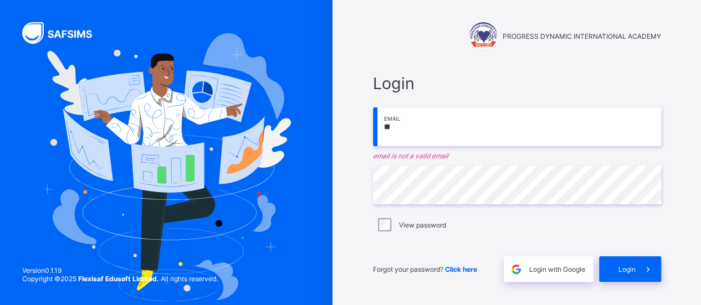  I want to click on em: email is not a valid email, so click(517, 156).